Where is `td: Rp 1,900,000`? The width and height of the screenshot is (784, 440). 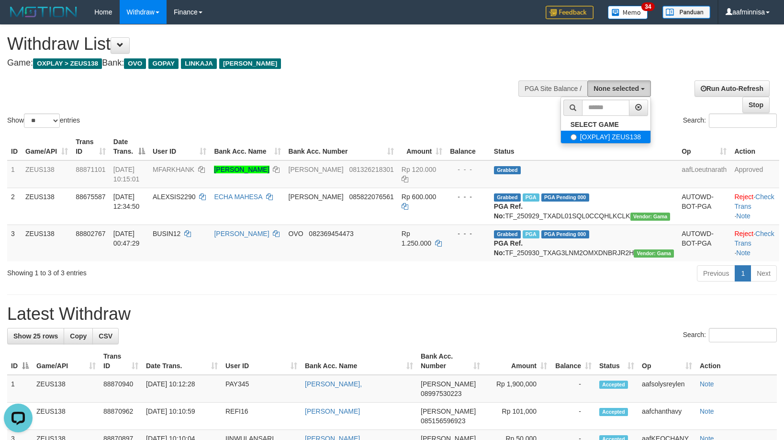 td: Rp 1,900,000 is located at coordinates (517, 389).